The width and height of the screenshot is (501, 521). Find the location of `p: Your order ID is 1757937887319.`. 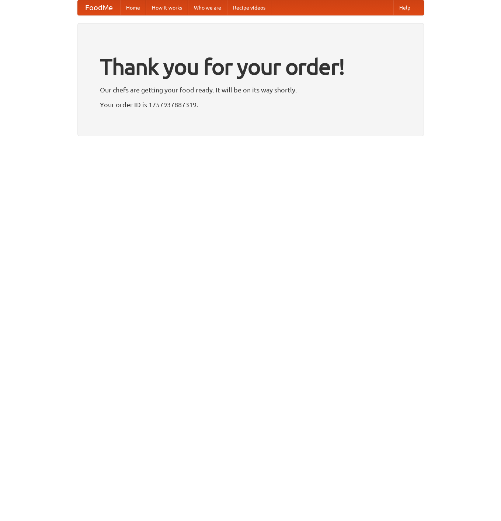

p: Your order ID is 1757937887319. is located at coordinates (251, 105).